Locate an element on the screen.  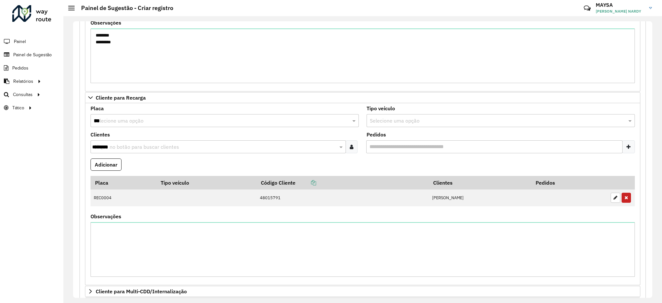
label: Tipo veículo is located at coordinates (381, 108).